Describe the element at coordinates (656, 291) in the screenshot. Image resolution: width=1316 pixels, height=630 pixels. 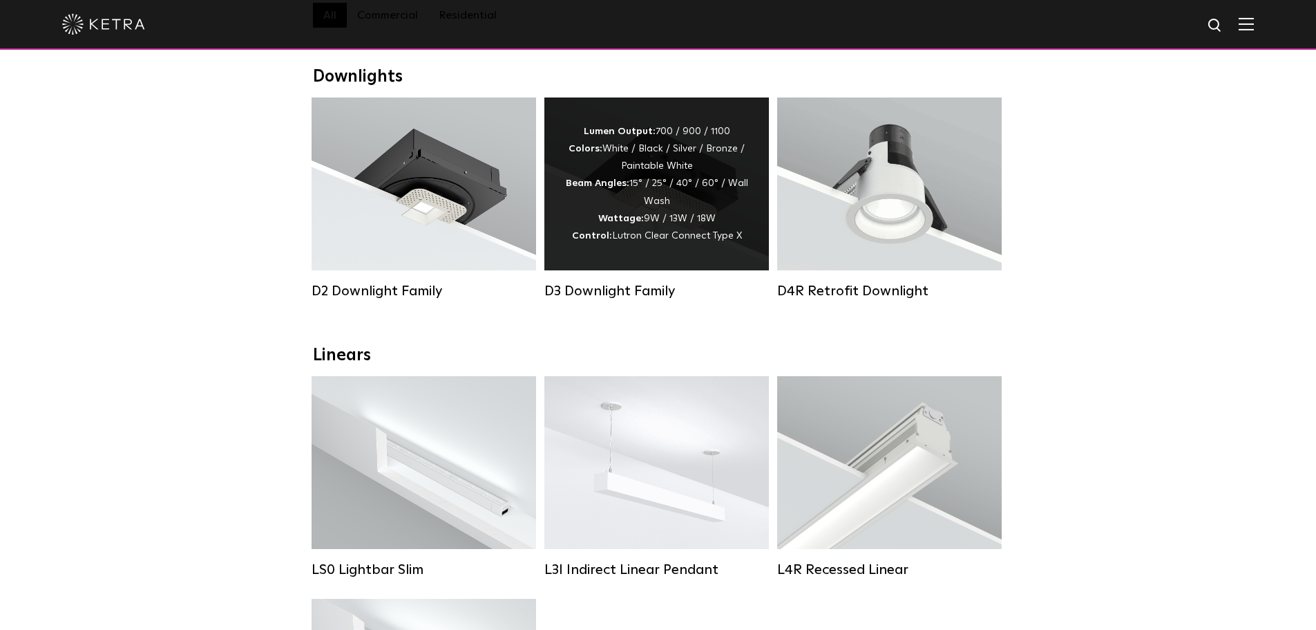
I see `div: D3 Downlight Family` at that location.